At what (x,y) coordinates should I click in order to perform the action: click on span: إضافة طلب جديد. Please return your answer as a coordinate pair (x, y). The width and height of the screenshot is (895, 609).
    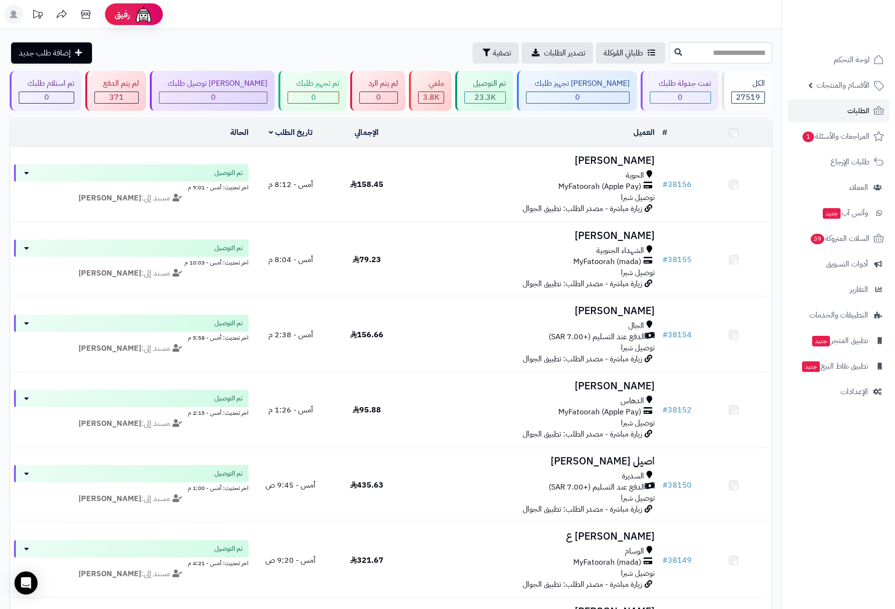
    Looking at the image, I should click on (45, 53).